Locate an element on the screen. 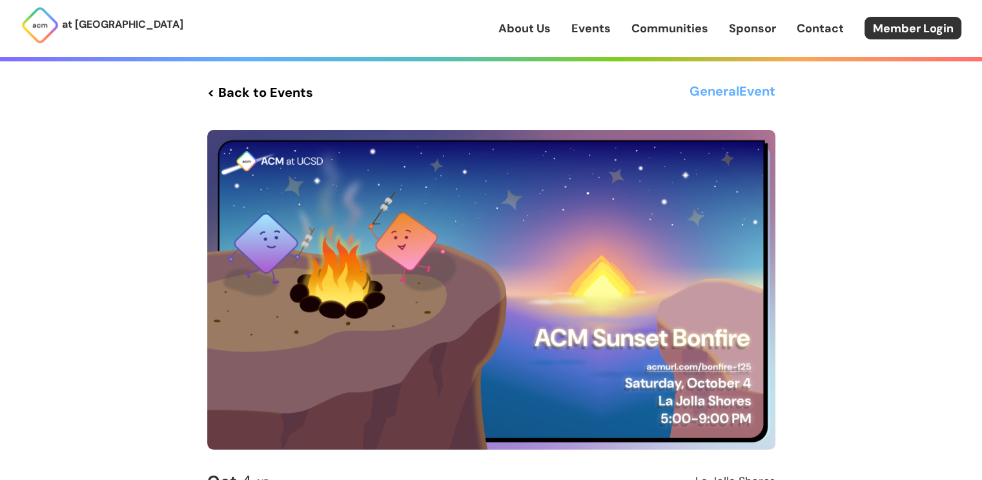  a: Communities is located at coordinates (669, 28).